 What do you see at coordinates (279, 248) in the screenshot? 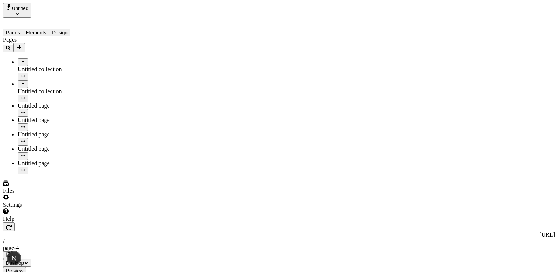
I see `div: page-4` at bounding box center [279, 248].